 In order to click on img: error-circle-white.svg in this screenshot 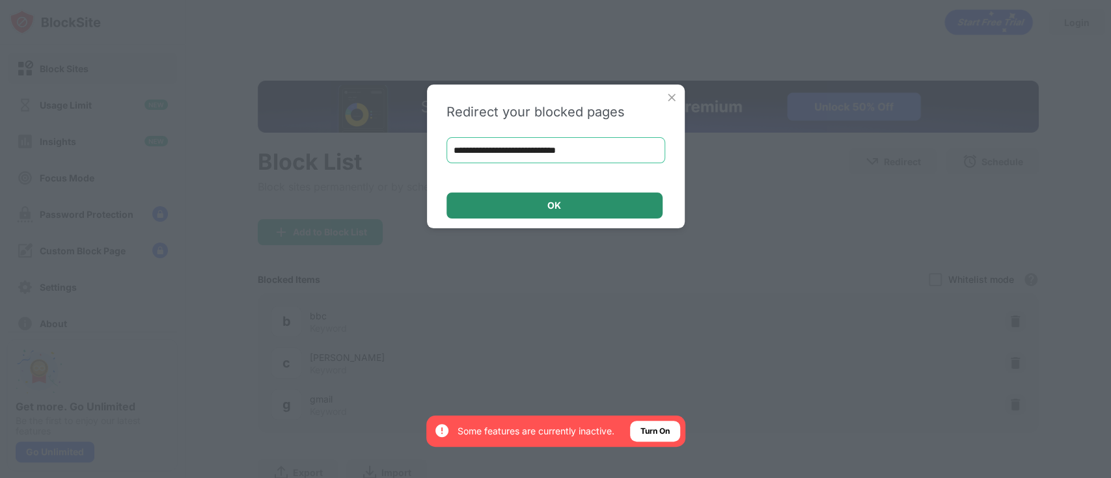, I will do `click(442, 431)`.